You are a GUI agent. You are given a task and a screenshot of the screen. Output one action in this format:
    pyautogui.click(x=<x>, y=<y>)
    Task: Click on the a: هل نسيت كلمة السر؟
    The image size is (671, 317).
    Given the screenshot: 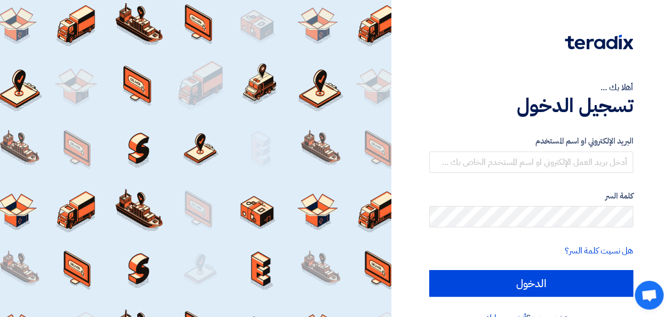 What is the action you would take?
    pyautogui.click(x=599, y=251)
    